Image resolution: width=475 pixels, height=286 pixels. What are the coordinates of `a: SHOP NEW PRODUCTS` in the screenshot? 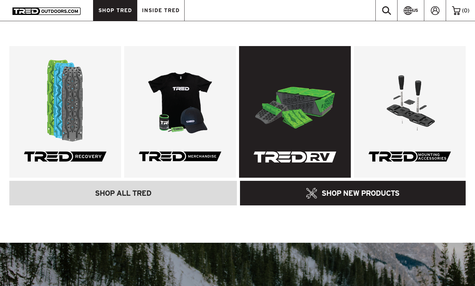 It's located at (353, 193).